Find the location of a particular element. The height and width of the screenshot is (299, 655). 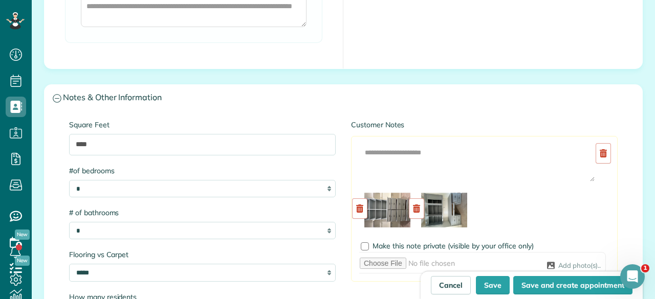

label: #of bedrooms is located at coordinates (202, 171).